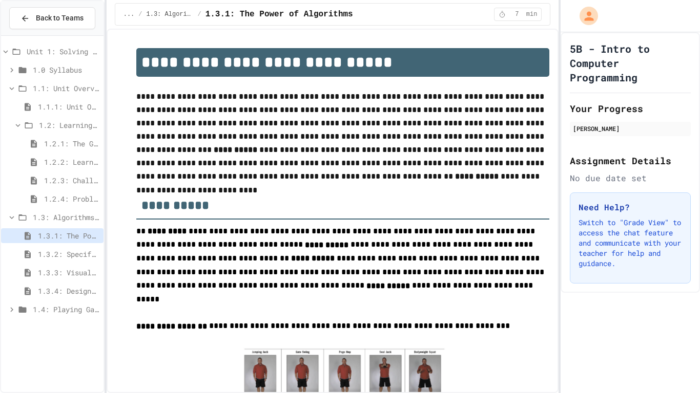  What do you see at coordinates (630, 109) in the screenshot?
I see `h2: Your Progress` at bounding box center [630, 109].